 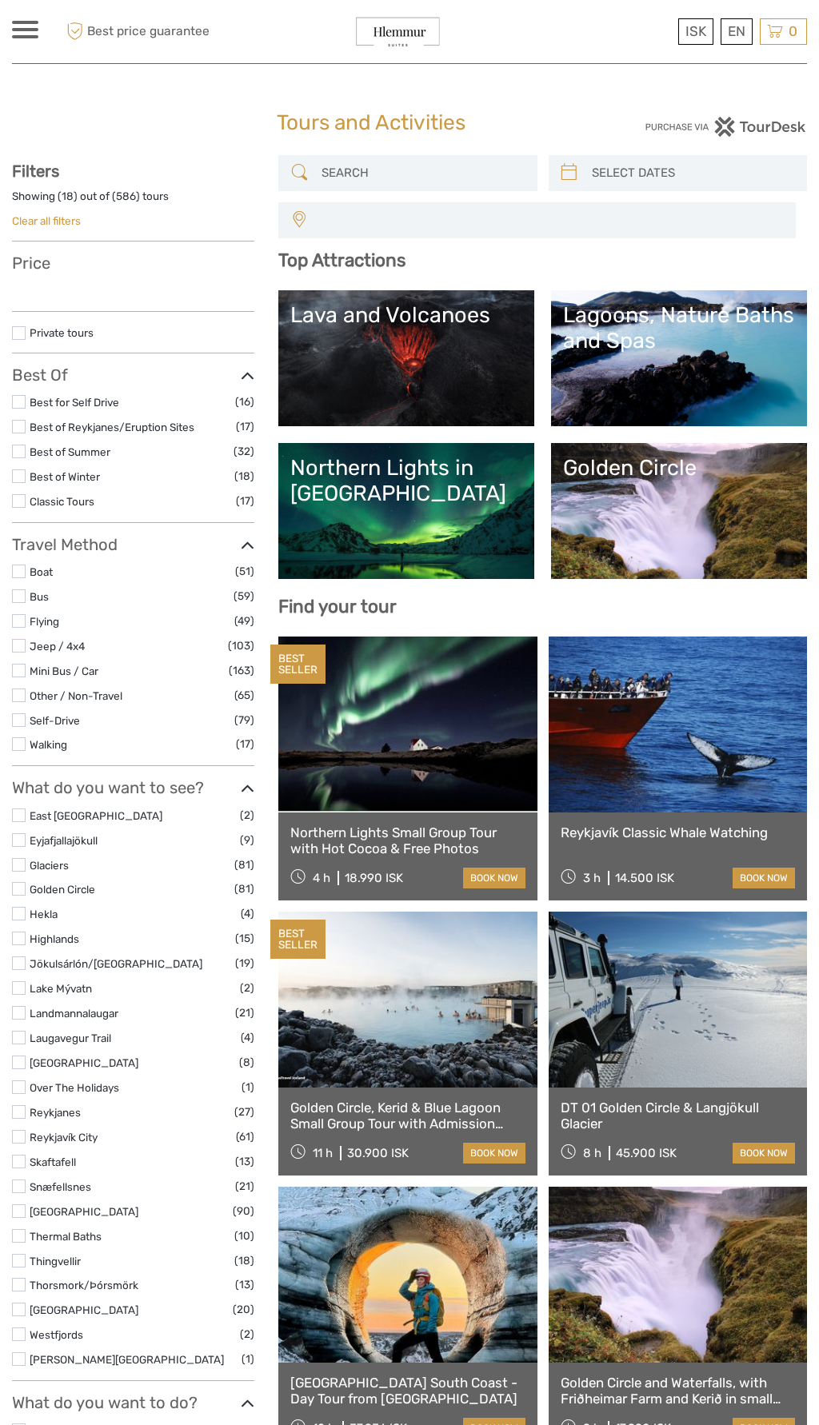 What do you see at coordinates (692, 173) in the screenshot?
I see `input: SELECT DATES` at bounding box center [692, 173].